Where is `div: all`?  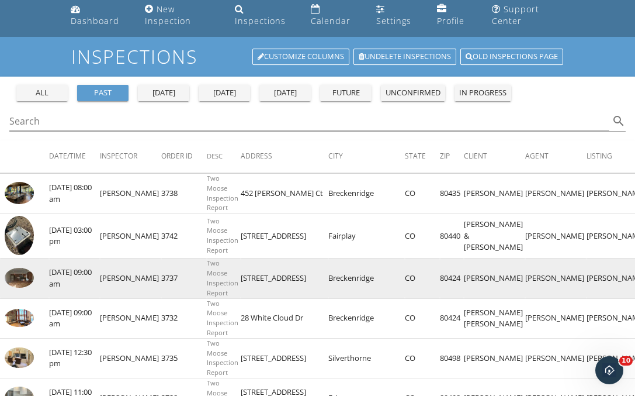
div: all is located at coordinates (42, 93).